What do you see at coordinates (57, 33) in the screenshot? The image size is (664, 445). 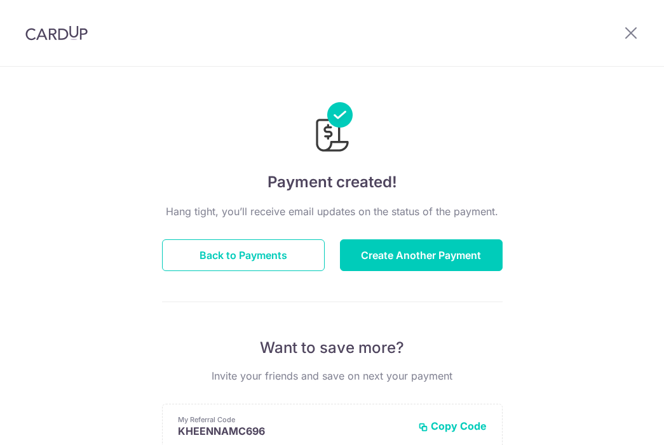 I see `img: CardUp` at bounding box center [57, 33].